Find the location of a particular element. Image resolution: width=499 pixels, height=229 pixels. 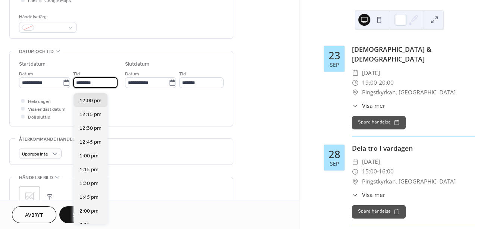

span: 1:00 pm is located at coordinates (89, 156).